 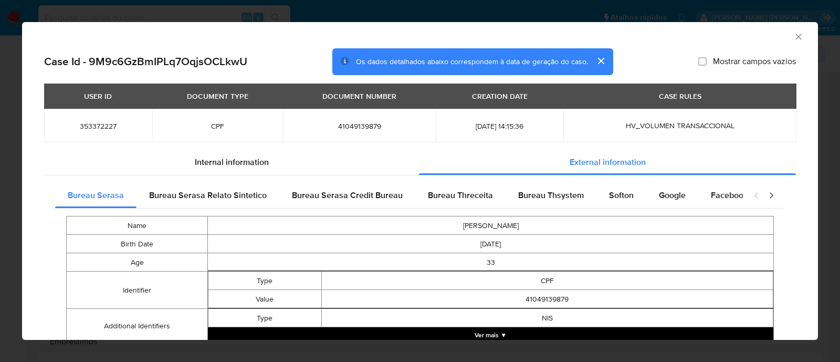 What do you see at coordinates (547, 318) in the screenshot?
I see `td: NIS` at bounding box center [547, 318].